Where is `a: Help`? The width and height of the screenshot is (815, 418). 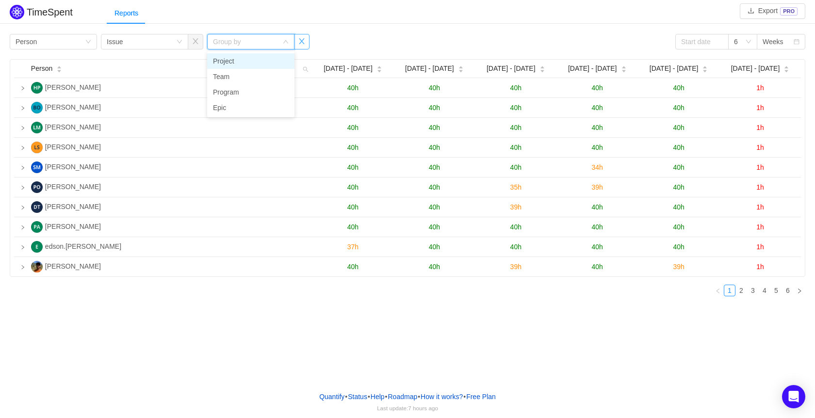 a: Help is located at coordinates (377, 397).